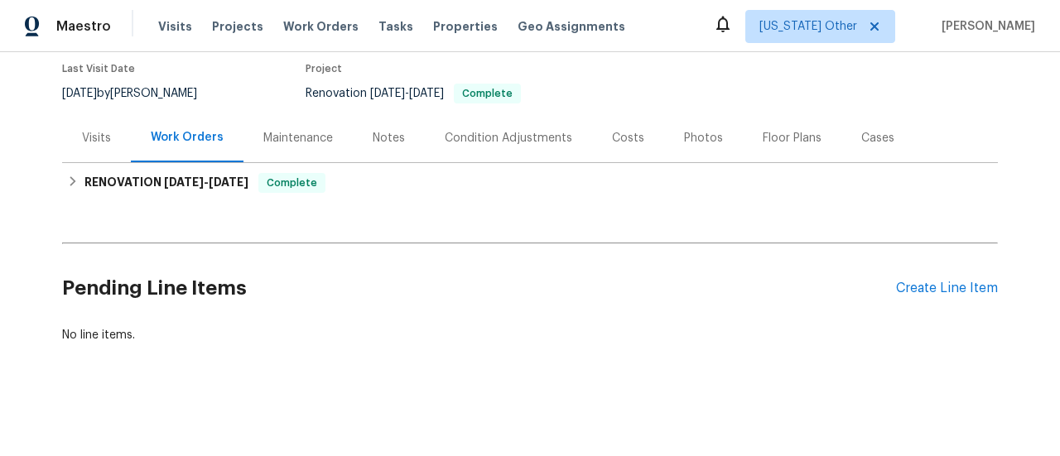 The image size is (1060, 456). What do you see at coordinates (175, 27) in the screenshot?
I see `span: Visits` at bounding box center [175, 27].